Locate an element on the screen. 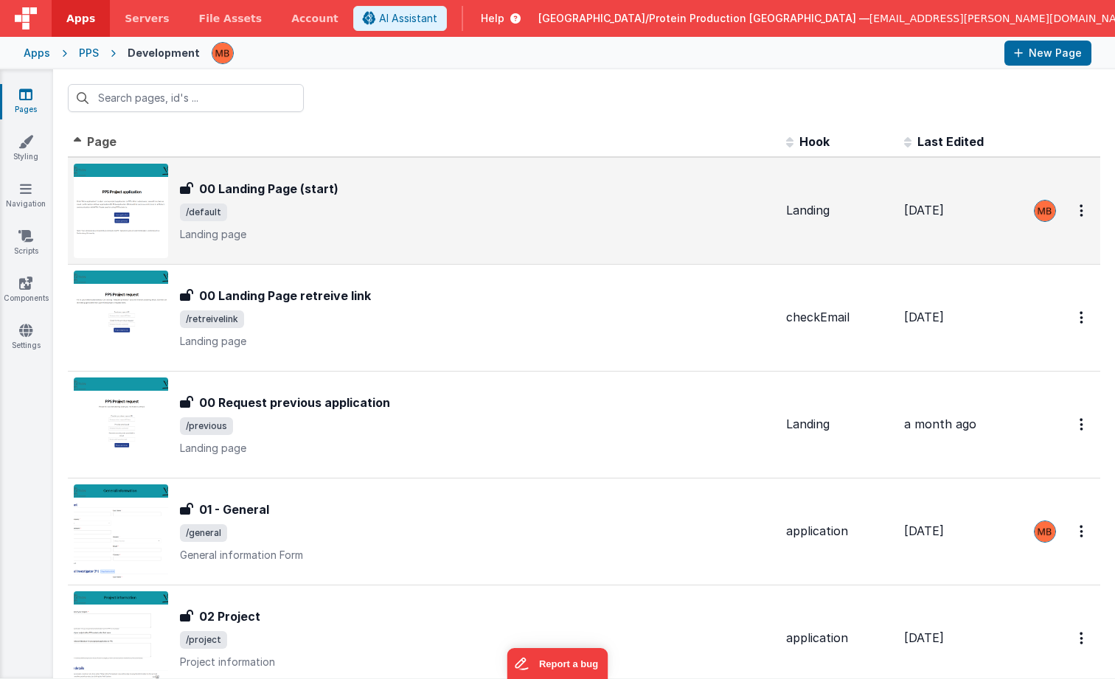 Image resolution: width=1115 pixels, height=679 pixels. span: Page is located at coordinates (102, 142).